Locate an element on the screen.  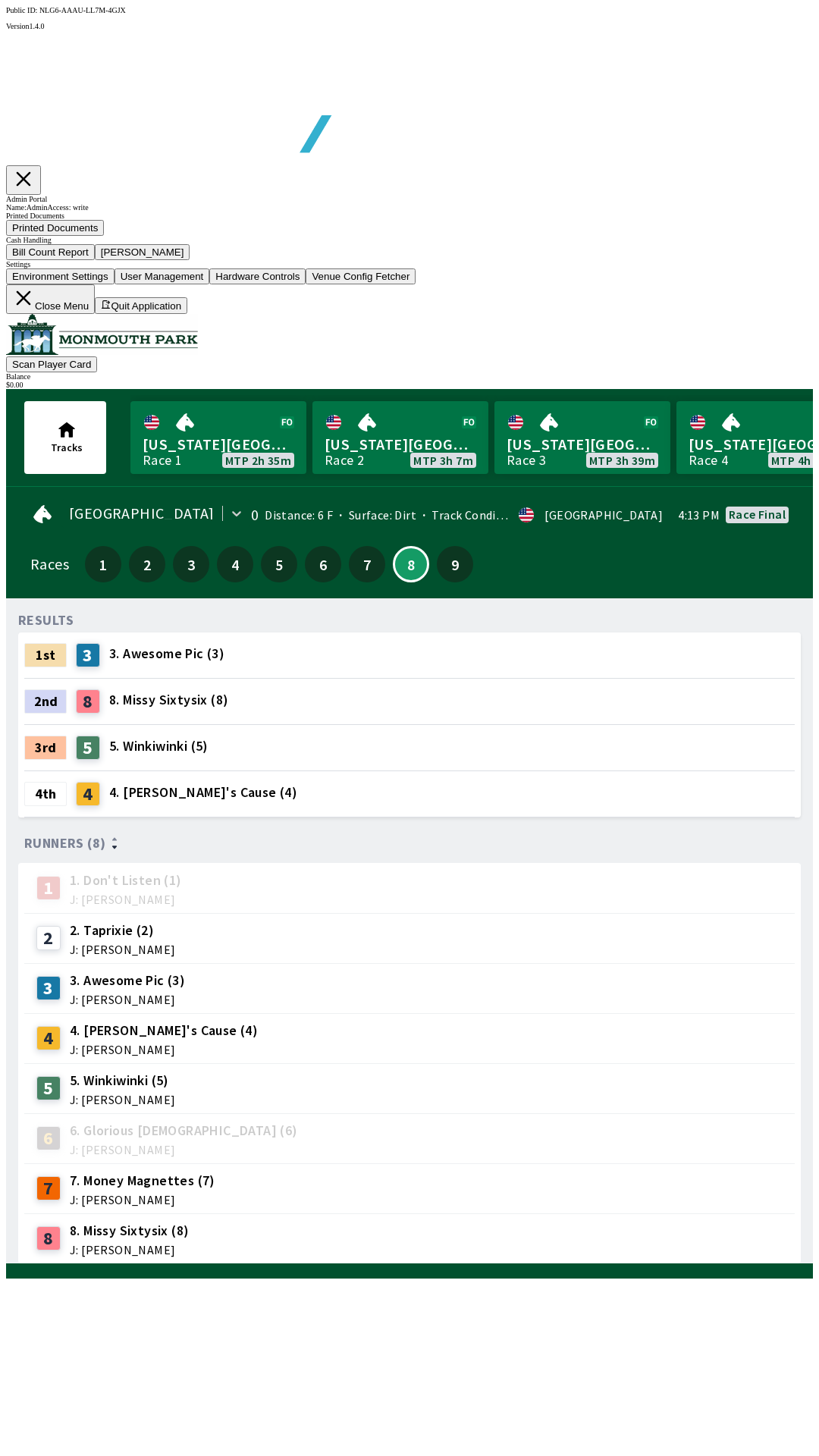
button: User Management is located at coordinates (162, 276).